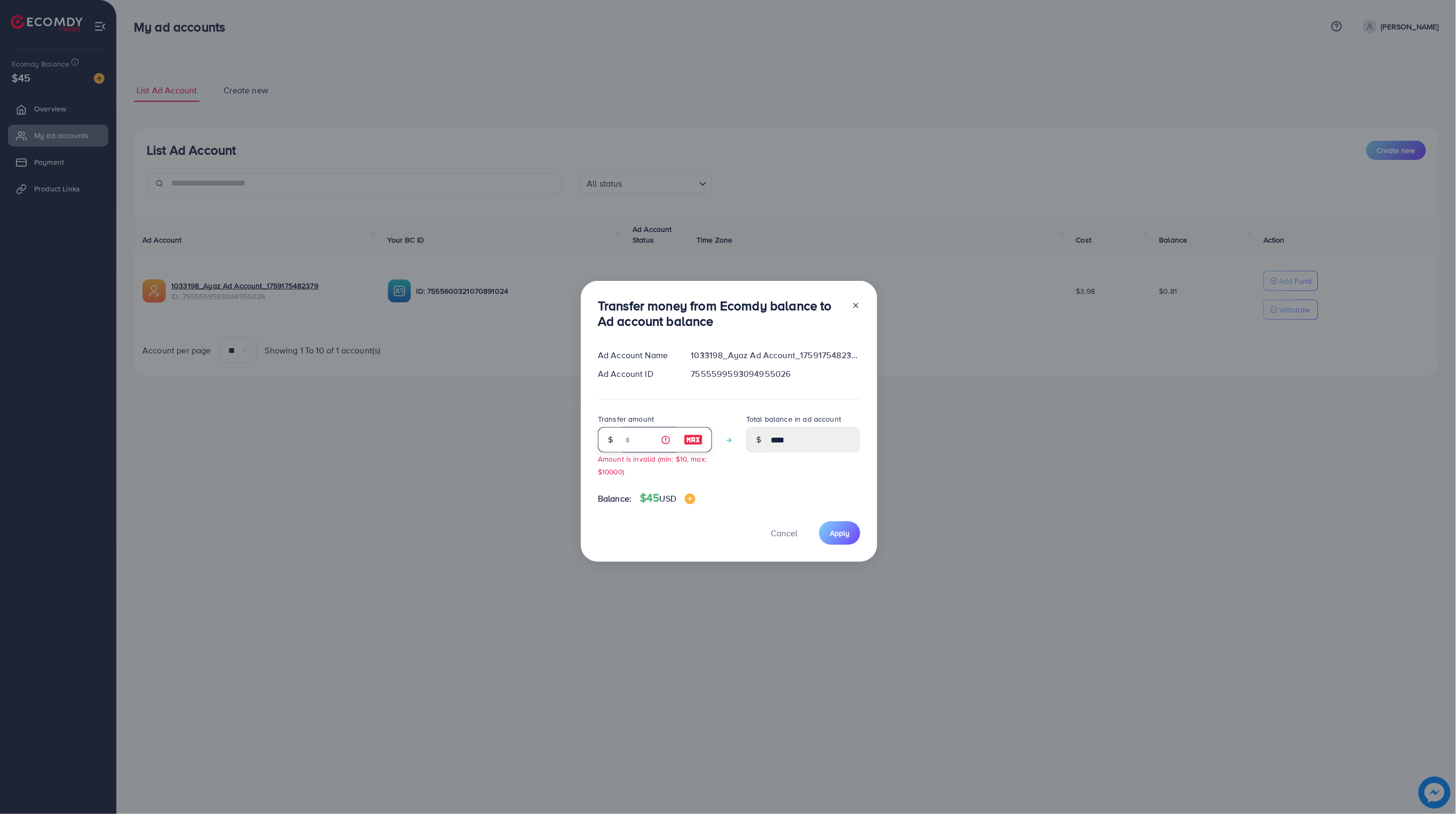  What do you see at coordinates (721, 313) in the screenshot?
I see `h3: Transfer money from Ecomdy balance to Ad account balance` at bounding box center [721, 313].